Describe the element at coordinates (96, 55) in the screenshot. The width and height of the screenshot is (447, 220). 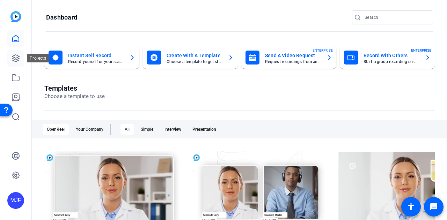
I see `mat-card-title: Instant Self Record` at that location.